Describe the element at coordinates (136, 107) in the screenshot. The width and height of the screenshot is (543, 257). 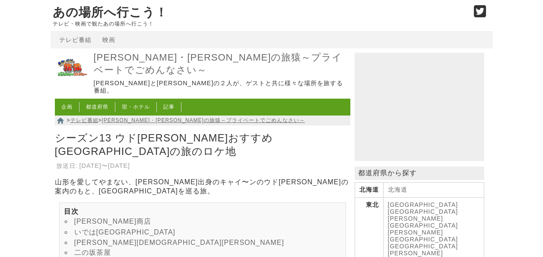
I see `a: 宿・ホテル` at that location.